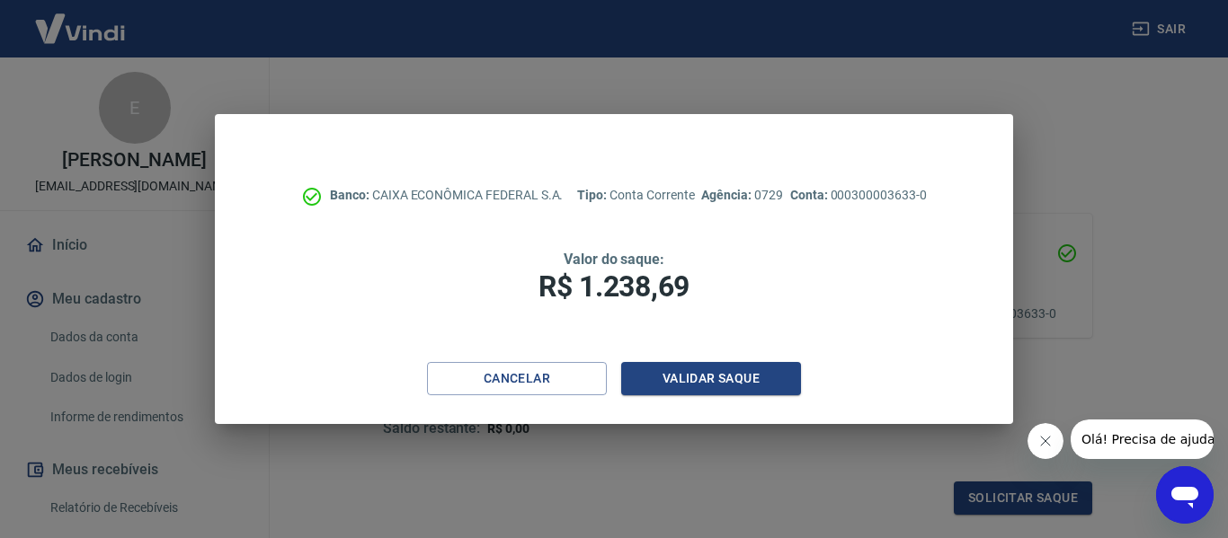  What do you see at coordinates (858, 195) in the screenshot?
I see `p: 000300003633-0` at bounding box center [858, 195].